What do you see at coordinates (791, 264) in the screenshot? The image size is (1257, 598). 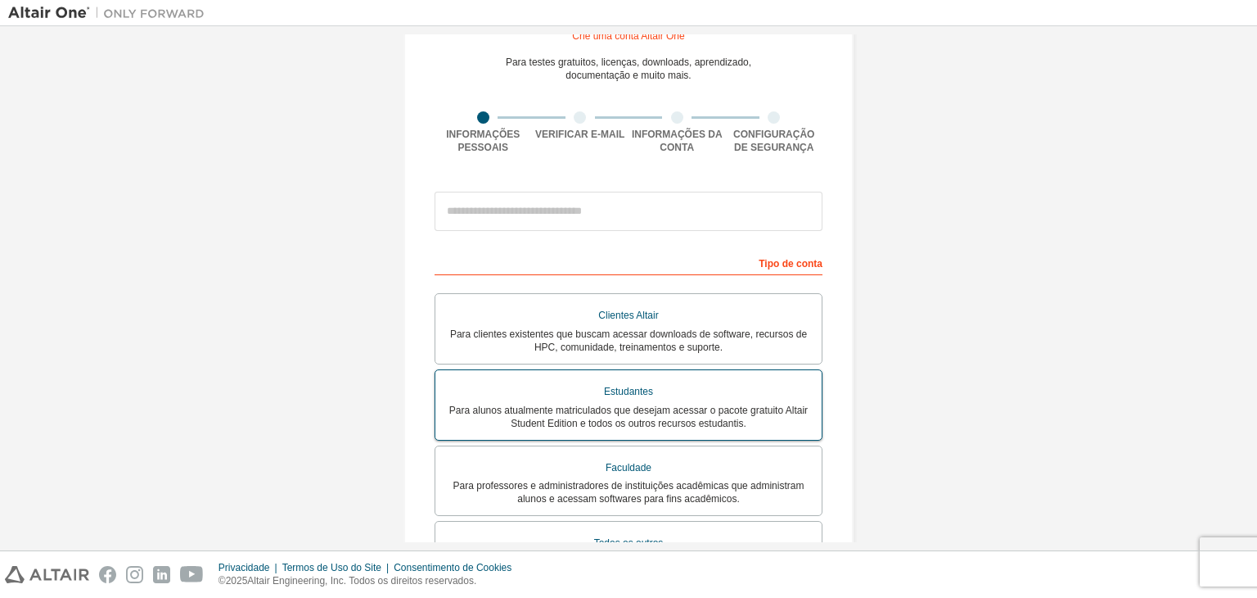 I see `font: Tipo de conta` at bounding box center [791, 264].